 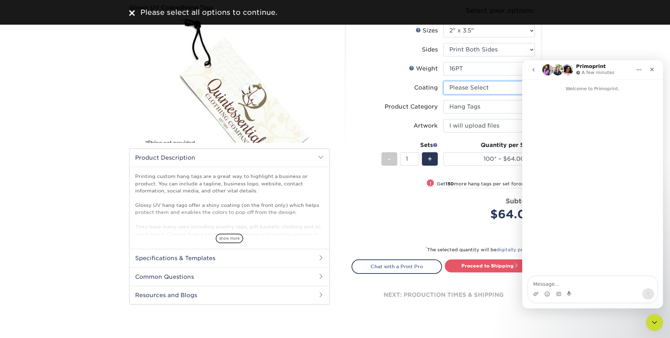 I want to click on button: go back, so click(x=11, y=10).